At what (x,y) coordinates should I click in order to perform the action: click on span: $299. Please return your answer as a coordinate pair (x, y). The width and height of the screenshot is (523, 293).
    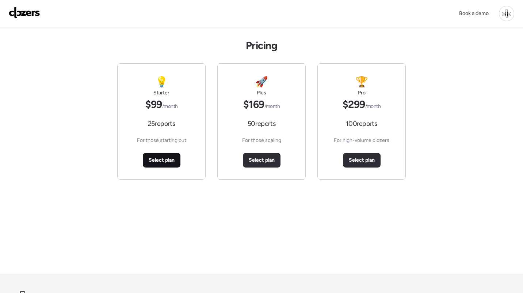
    Looking at the image, I should click on (362, 104).